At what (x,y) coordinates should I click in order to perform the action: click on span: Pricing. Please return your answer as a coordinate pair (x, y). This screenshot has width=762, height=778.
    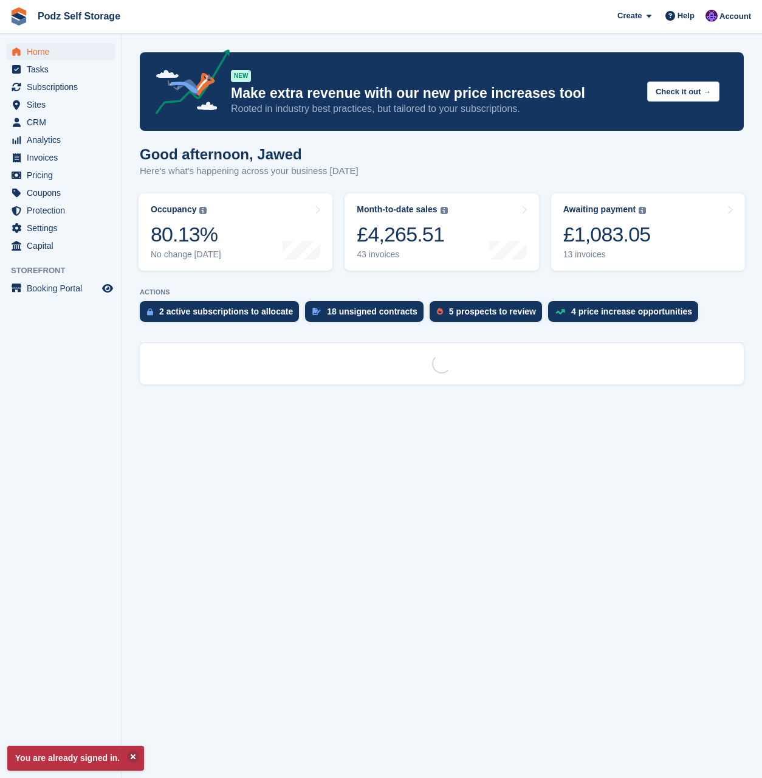
    Looking at the image, I should click on (63, 175).